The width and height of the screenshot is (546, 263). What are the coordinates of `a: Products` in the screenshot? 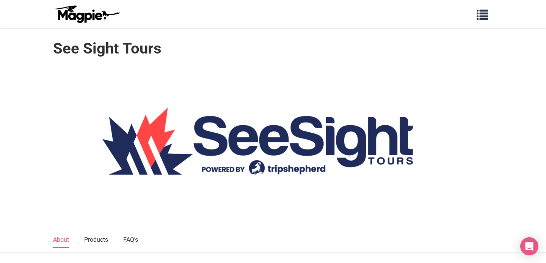 It's located at (96, 240).